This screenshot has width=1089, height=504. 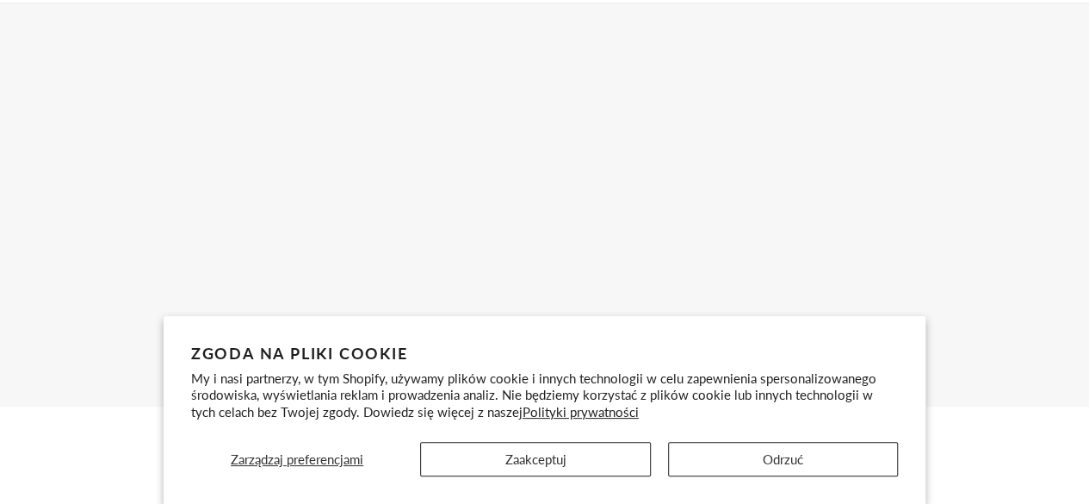 What do you see at coordinates (535, 459) in the screenshot?
I see `button: Zaakceptuj` at bounding box center [535, 459].